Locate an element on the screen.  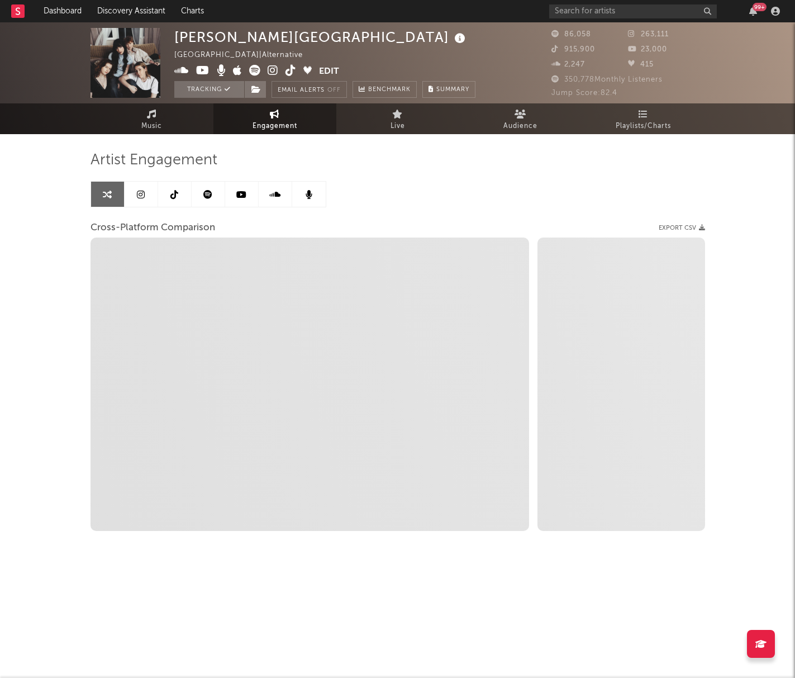
span: 350,778 Monthly Listeners is located at coordinates (607, 79).